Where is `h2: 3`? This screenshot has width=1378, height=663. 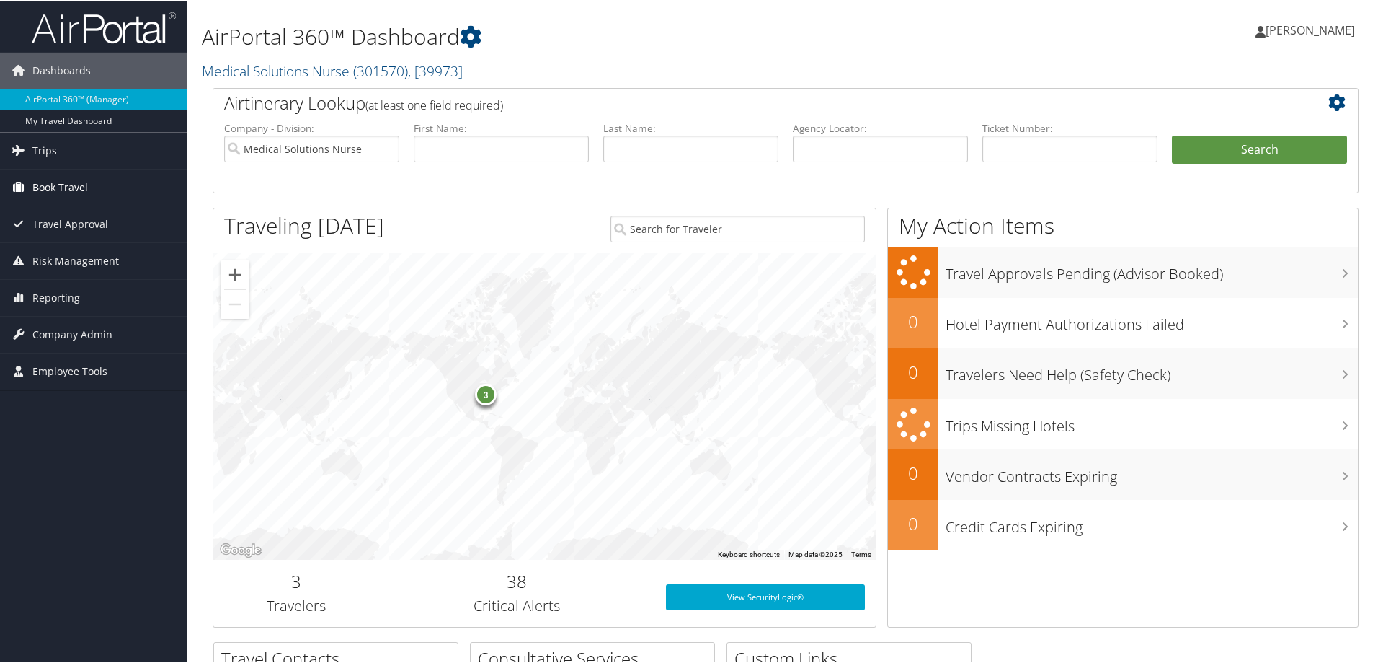
h2: 3 is located at coordinates (296, 580).